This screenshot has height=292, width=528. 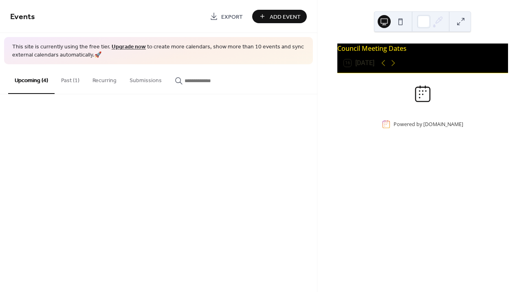 What do you see at coordinates (232, 17) in the screenshot?
I see `span: Export` at bounding box center [232, 17].